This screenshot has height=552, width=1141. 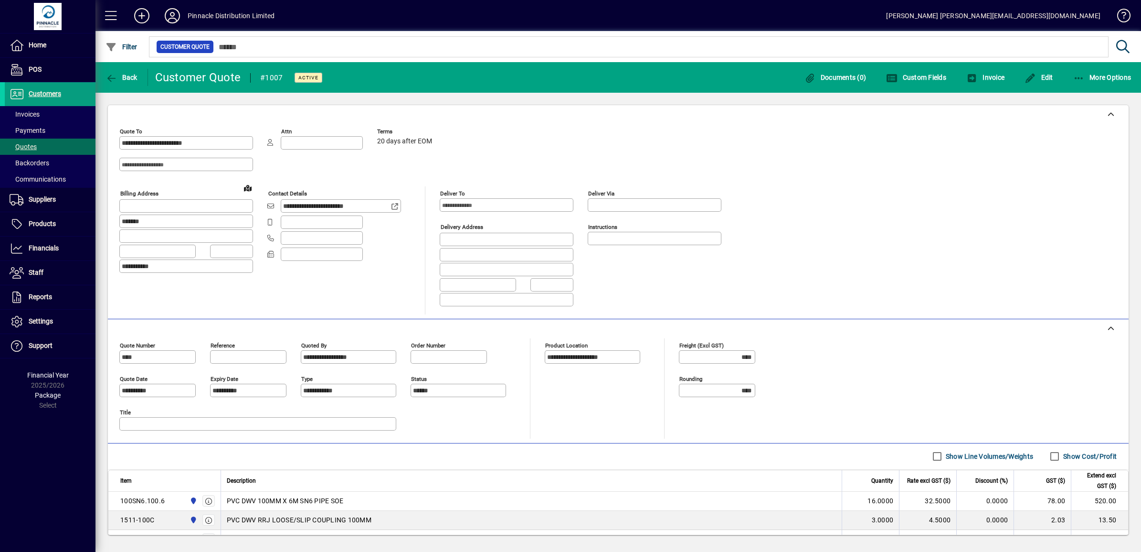 What do you see at coordinates (1089, 456) in the screenshot?
I see `label: Show Cost/Profit` at bounding box center [1089, 456].